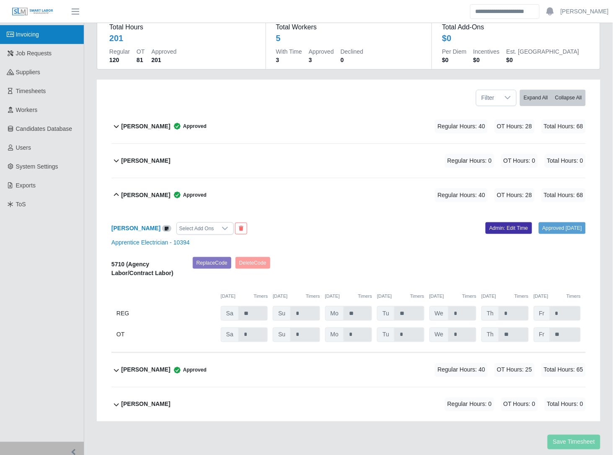 The width and height of the screenshot is (613, 455). I want to click on dt: Per Diem, so click(454, 52).